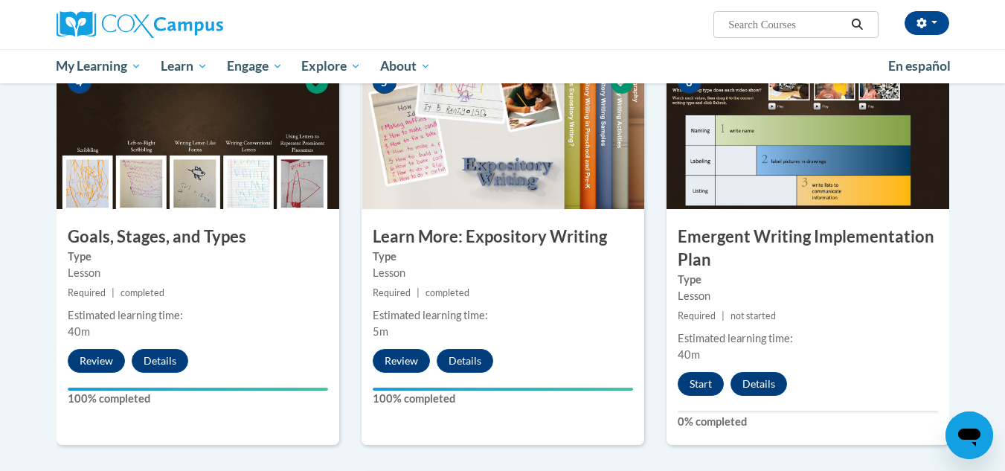 This screenshot has height=471, width=1005. Describe the element at coordinates (752, 315) in the screenshot. I see `span: not started` at that location.